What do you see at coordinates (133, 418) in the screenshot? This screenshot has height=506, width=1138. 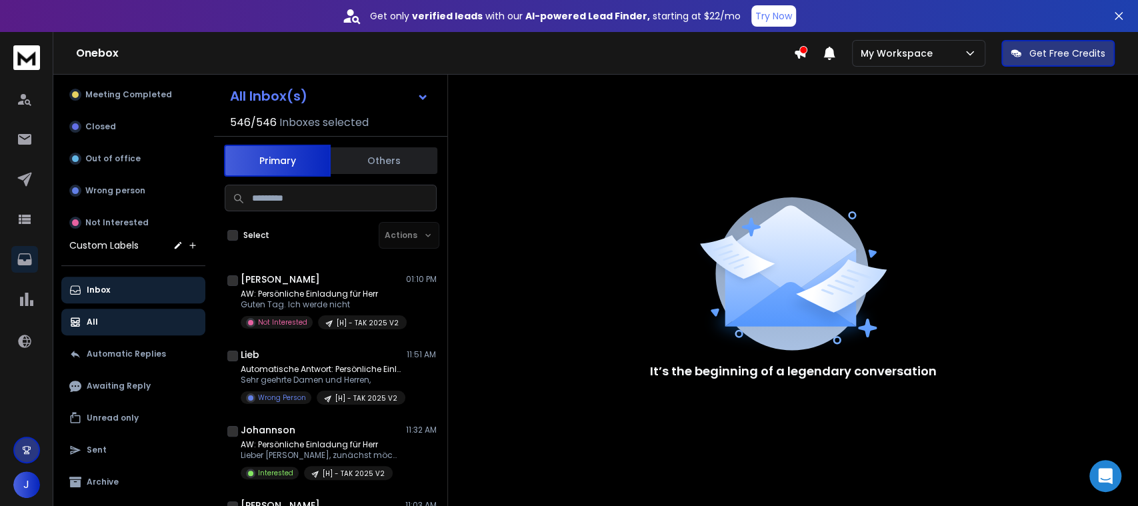 I see `button: Unread only` at bounding box center [133, 418].